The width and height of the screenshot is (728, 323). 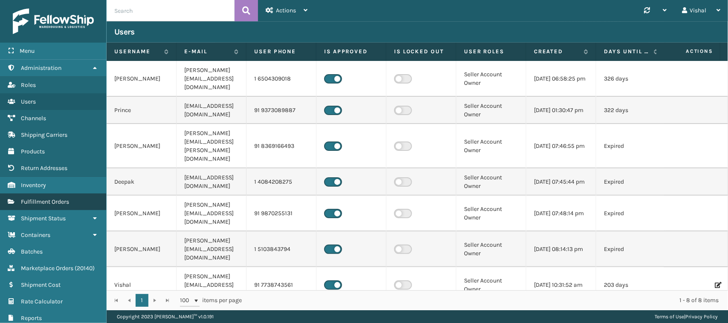 I want to click on td: 91 9373089887, so click(x=281, y=110).